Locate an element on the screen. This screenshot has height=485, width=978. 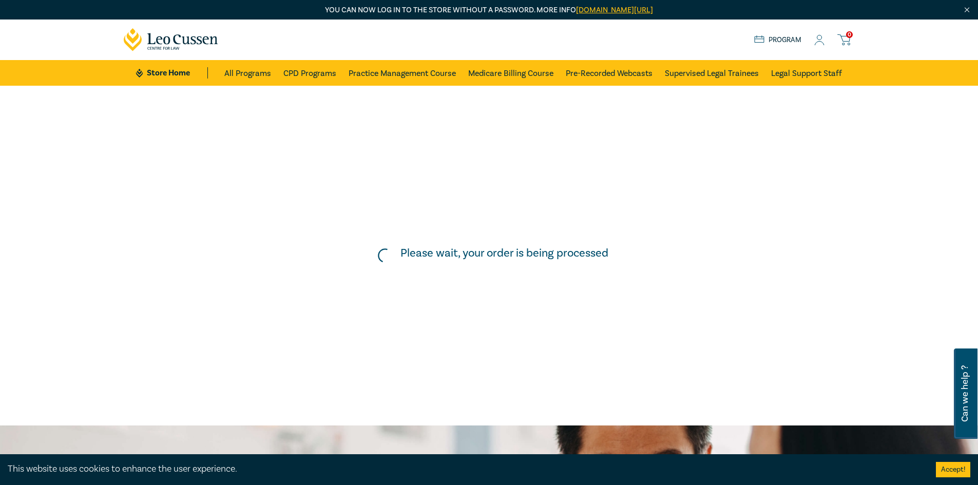
p: You can now log in to the store without a password. More info is located at coordinates (489, 10).